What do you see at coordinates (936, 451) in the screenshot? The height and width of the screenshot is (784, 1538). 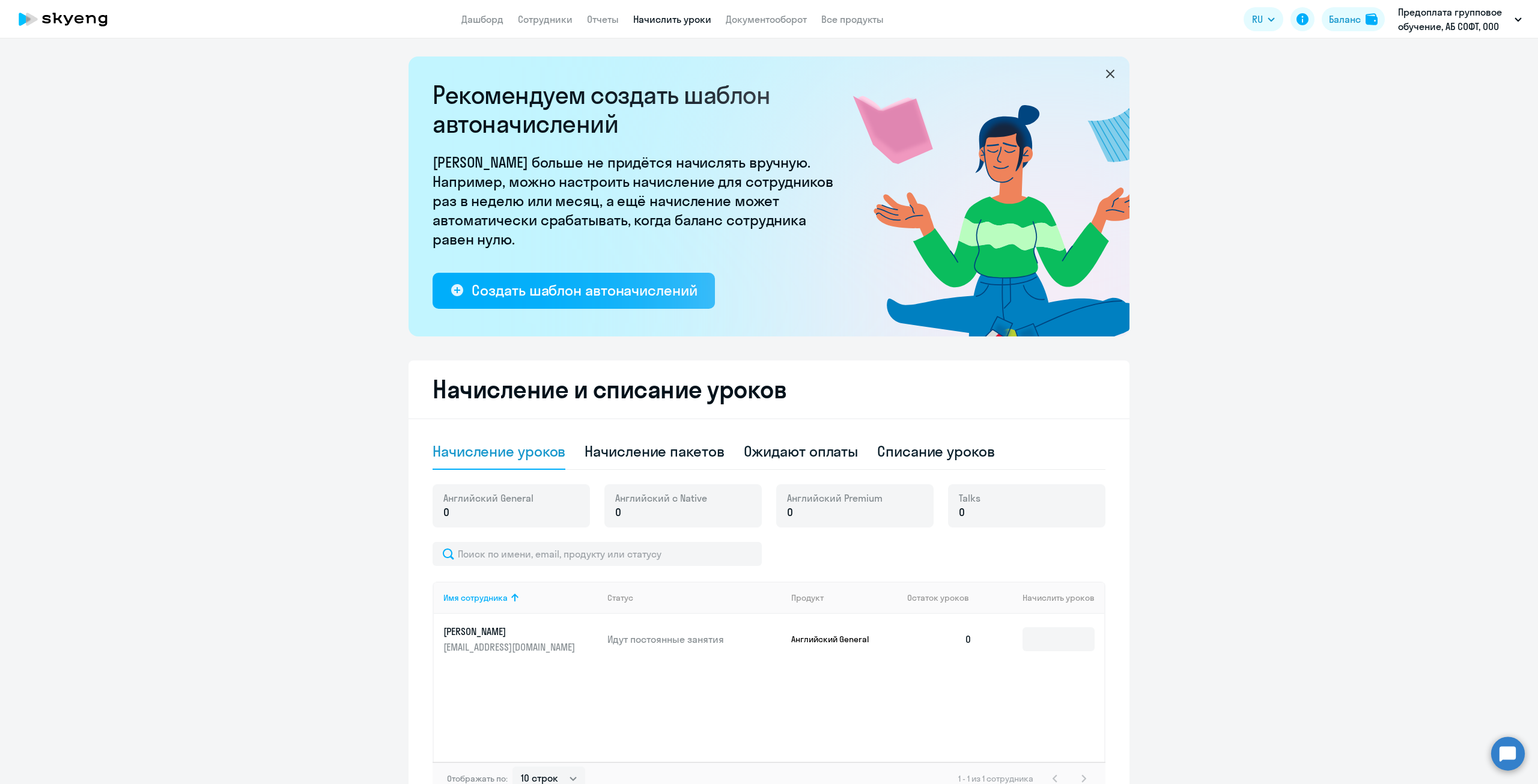 I see `div: Списание уроков` at bounding box center [936, 451].